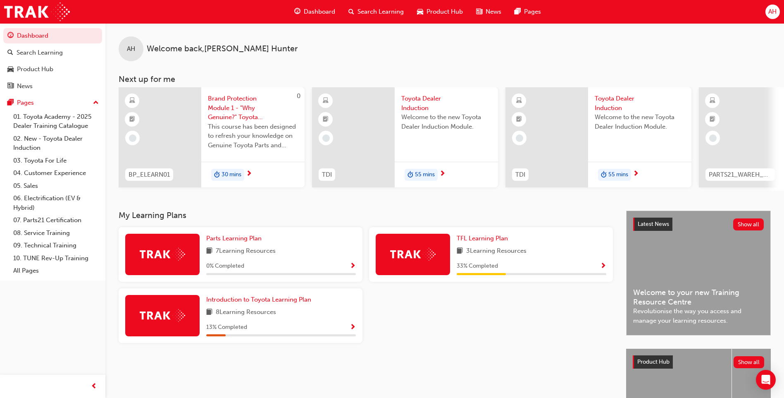 This screenshot has height=398, width=784. Describe the element at coordinates (698, 224) in the screenshot. I see `a: Latest NewsShow all` at that location.